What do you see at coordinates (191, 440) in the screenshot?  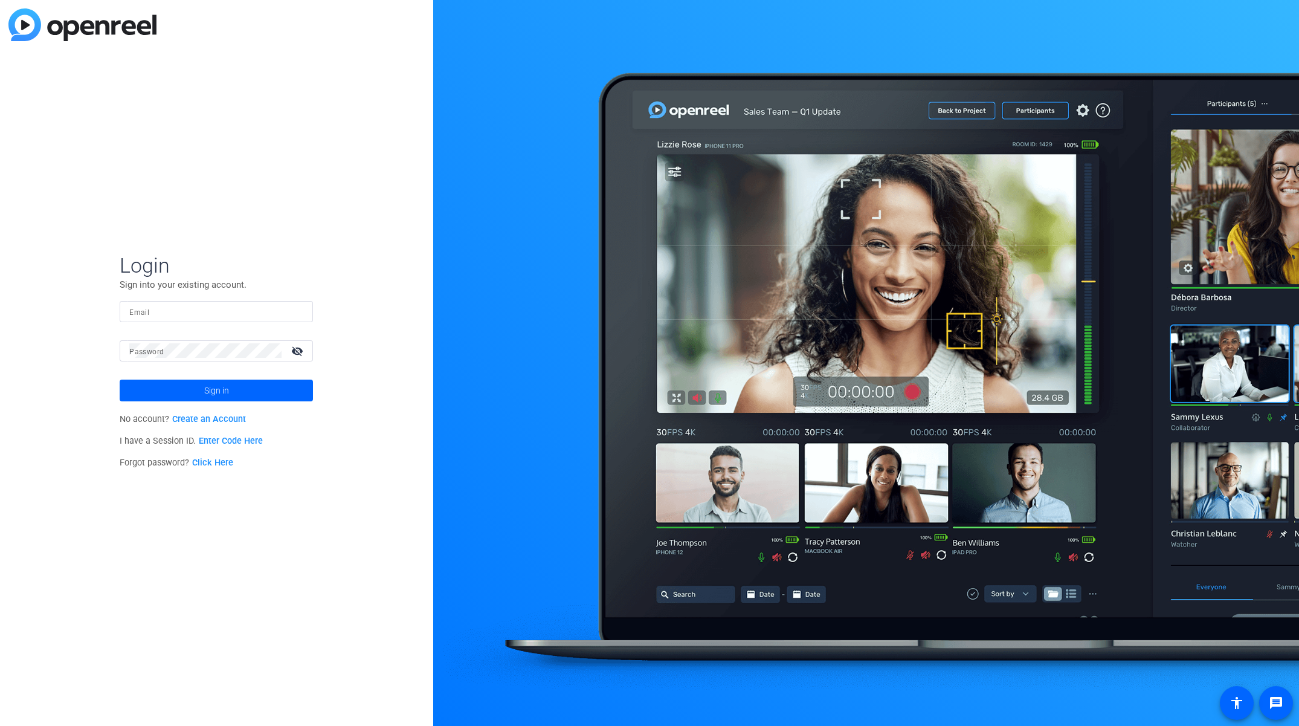 I see `span: I have a Session ID.` at bounding box center [191, 440].